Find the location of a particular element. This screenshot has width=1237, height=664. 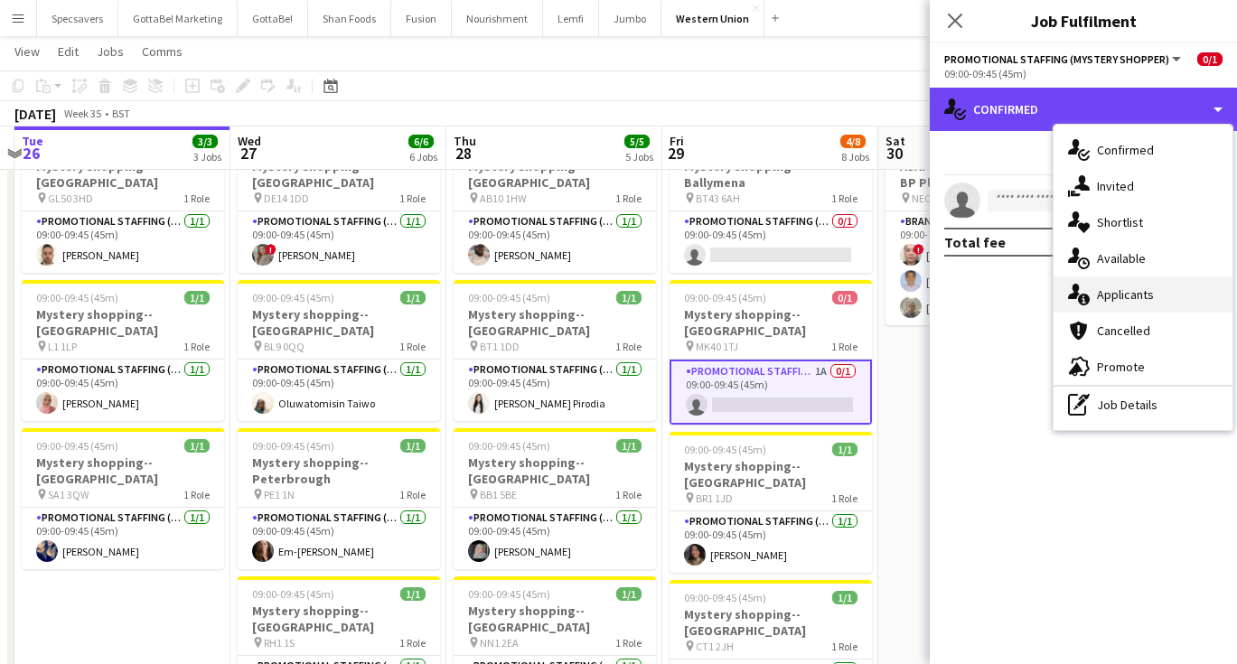

span: Thu is located at coordinates (465, 141).